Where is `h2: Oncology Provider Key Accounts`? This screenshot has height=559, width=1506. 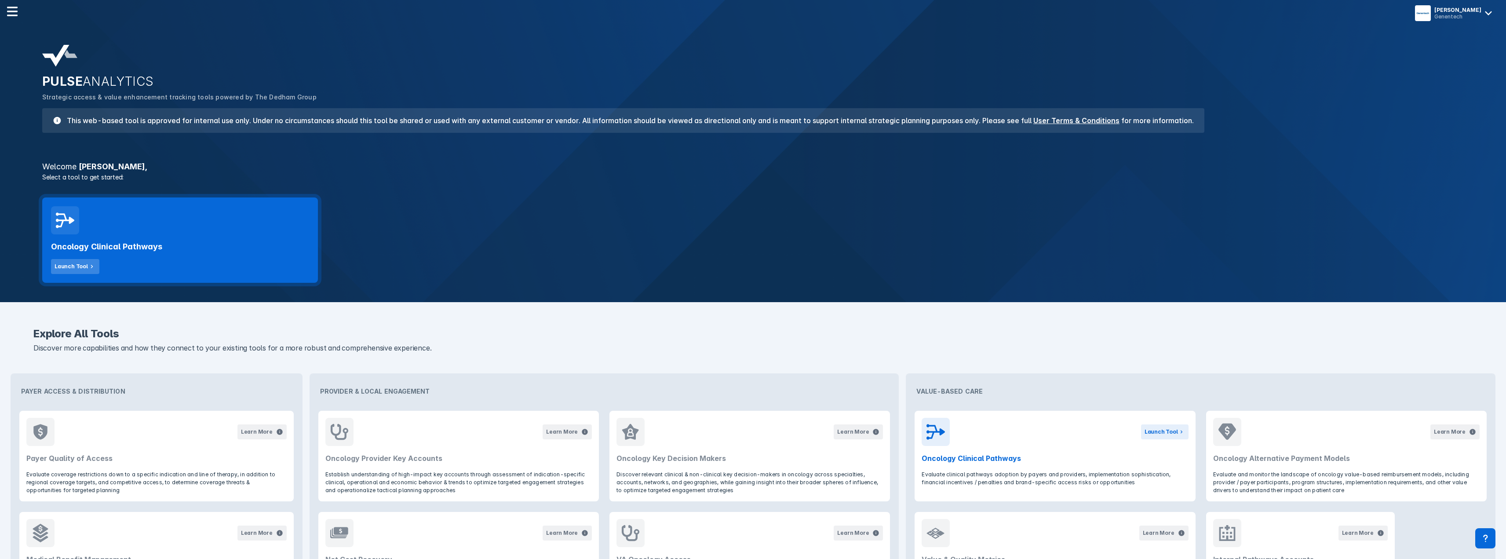 h2: Oncology Provider Key Accounts is located at coordinates (459, 458).